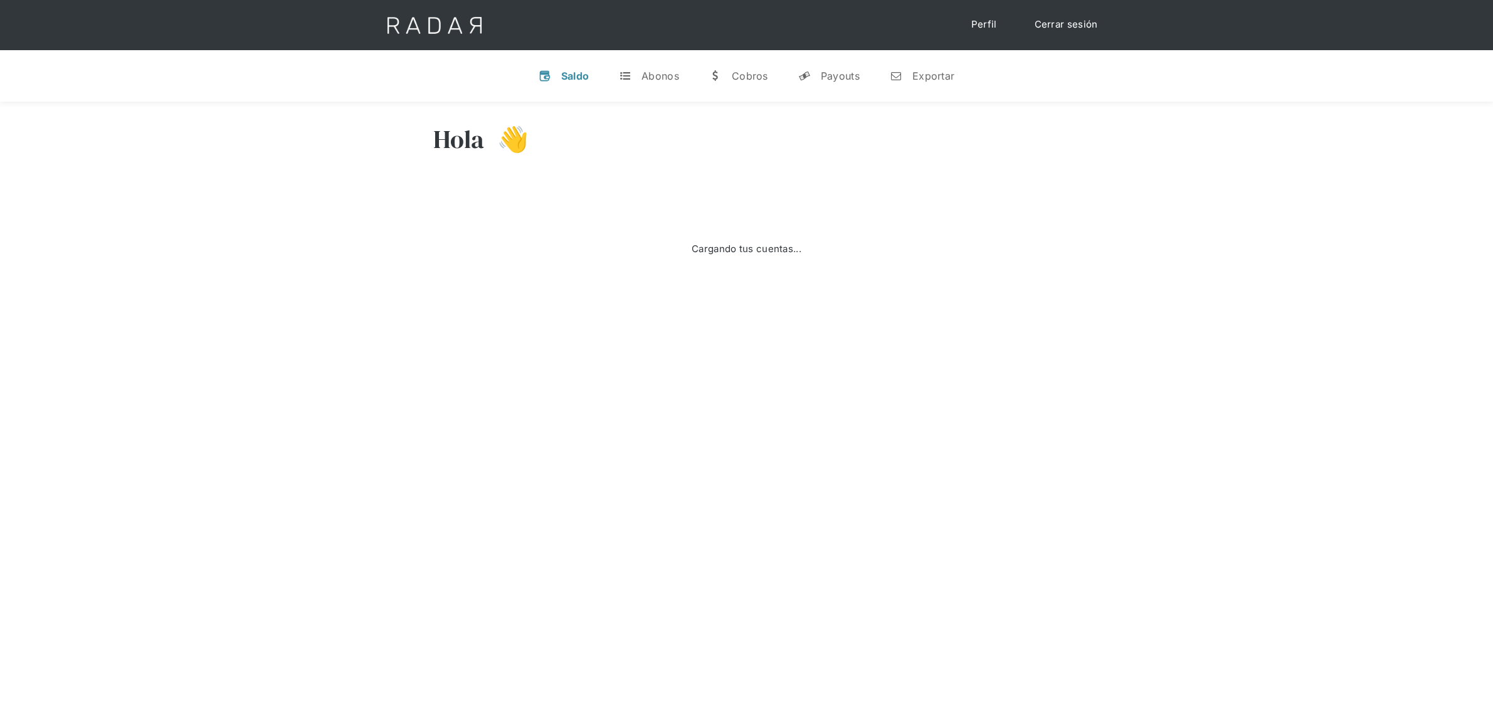 This screenshot has width=1493, height=720. I want to click on a: Perfil, so click(984, 24).